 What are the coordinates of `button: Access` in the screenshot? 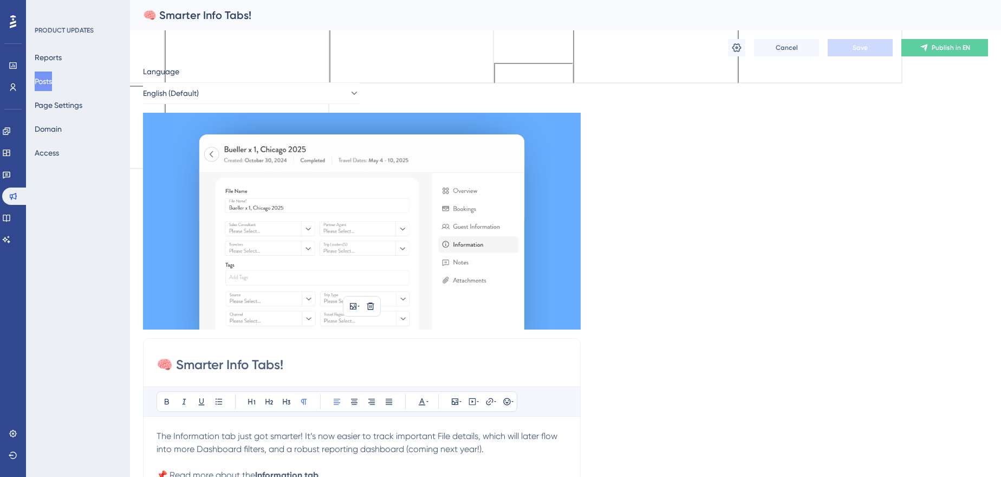 It's located at (47, 153).